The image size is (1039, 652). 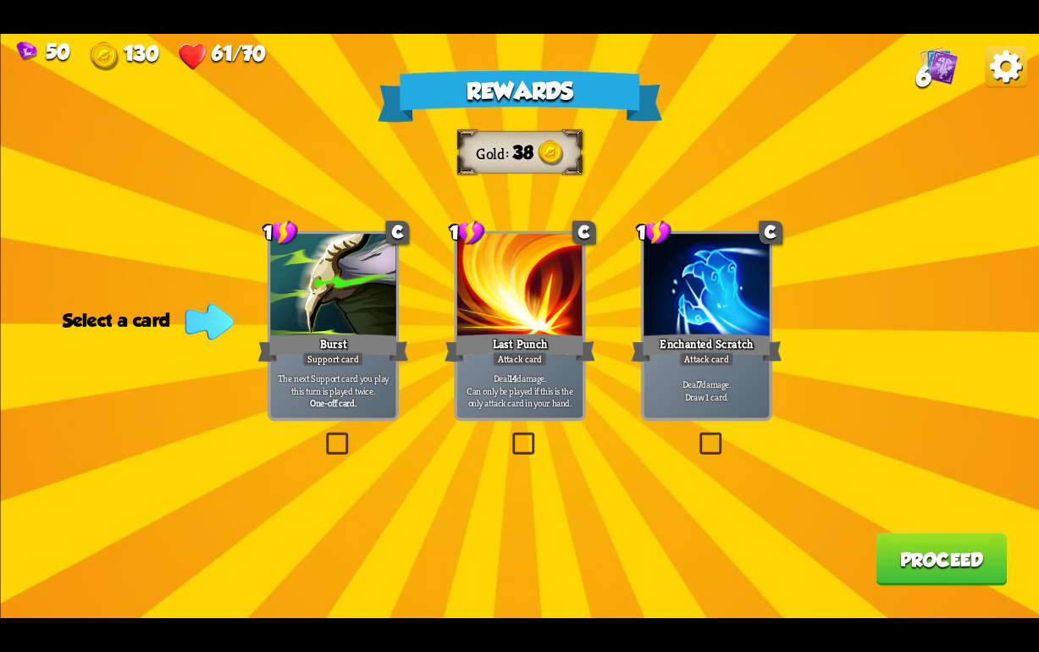 What do you see at coordinates (519, 390) in the screenshot?
I see `p: Deal damage.` at bounding box center [519, 390].